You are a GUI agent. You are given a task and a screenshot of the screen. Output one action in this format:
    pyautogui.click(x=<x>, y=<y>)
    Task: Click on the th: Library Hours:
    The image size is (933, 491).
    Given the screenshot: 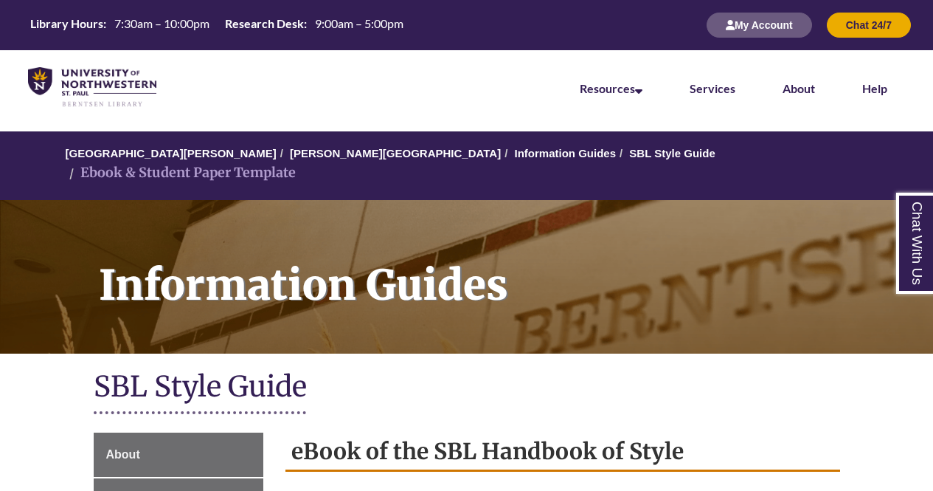 What is the action you would take?
    pyautogui.click(x=66, y=24)
    